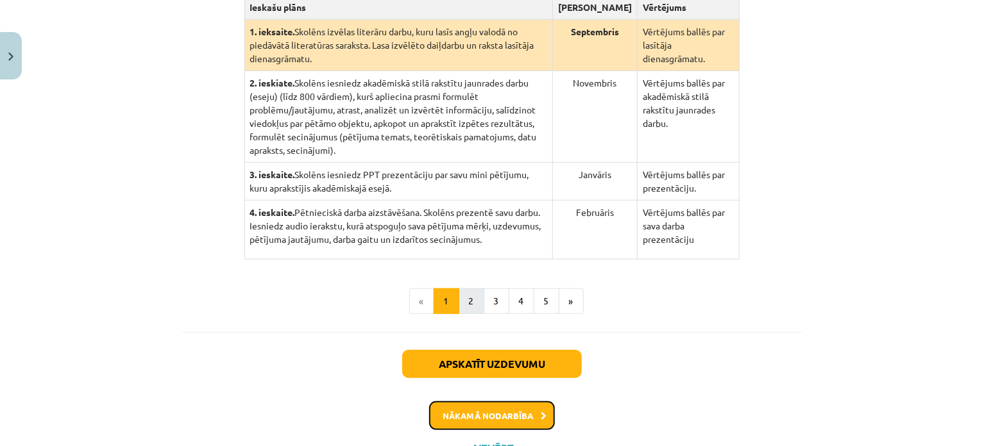 The image size is (984, 446). What do you see at coordinates (687, 46) in the screenshot?
I see `td: Vērtējums ballēs par lasītāja dienasgrāmatu.` at bounding box center [687, 46].